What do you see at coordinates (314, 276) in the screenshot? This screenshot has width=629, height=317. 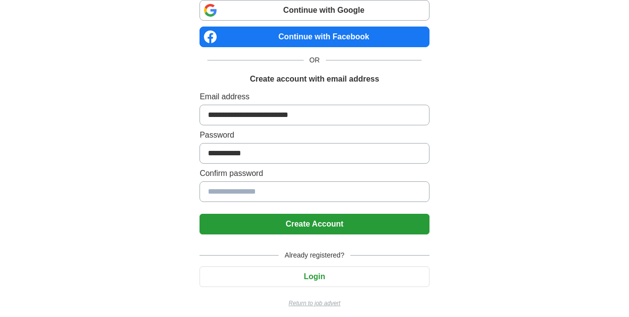 I see `a: Login` at bounding box center [314, 276].